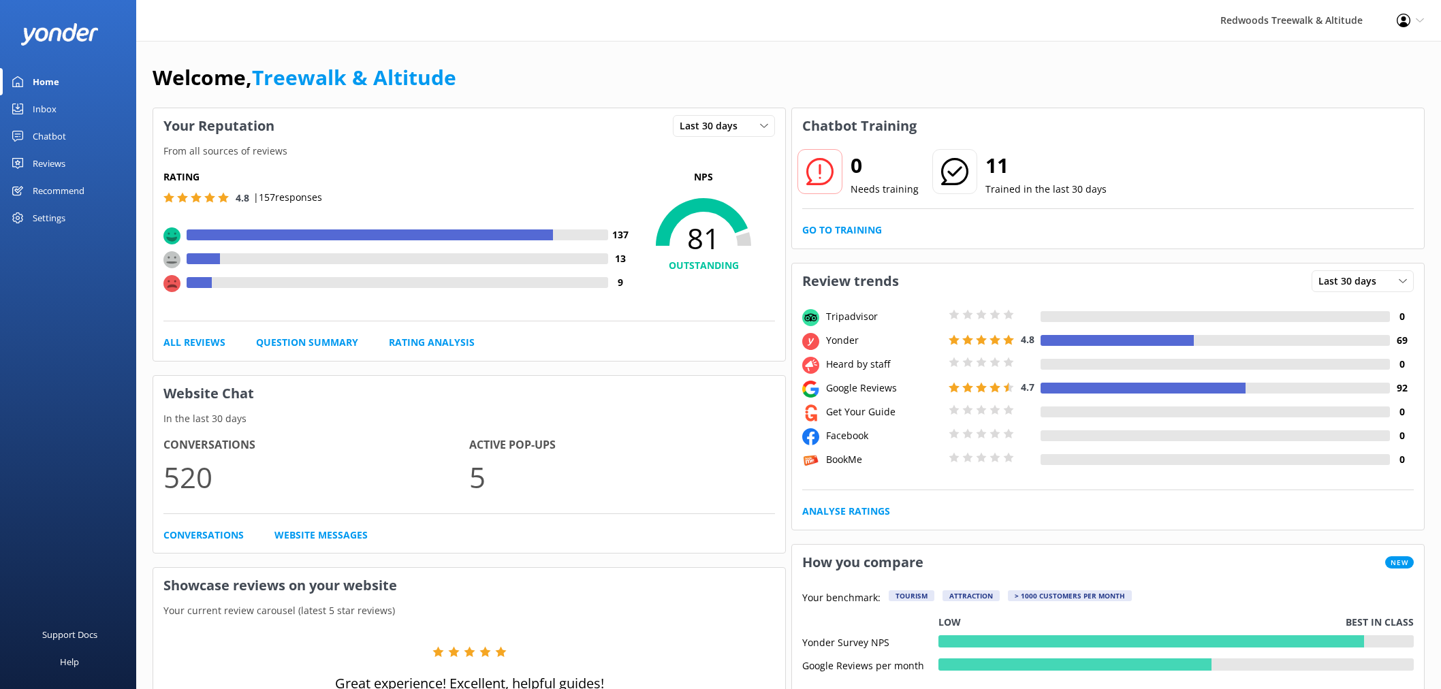  What do you see at coordinates (307, 343) in the screenshot?
I see `a: Question Summary` at bounding box center [307, 343].